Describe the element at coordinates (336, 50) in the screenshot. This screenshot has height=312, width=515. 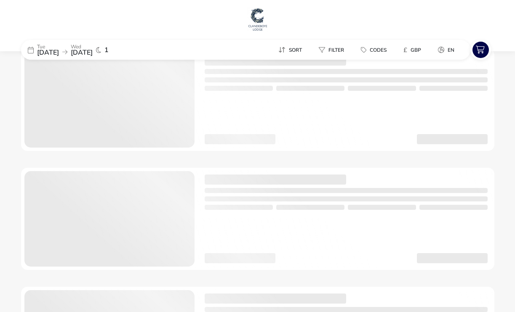
I see `span: Filter` at that location.